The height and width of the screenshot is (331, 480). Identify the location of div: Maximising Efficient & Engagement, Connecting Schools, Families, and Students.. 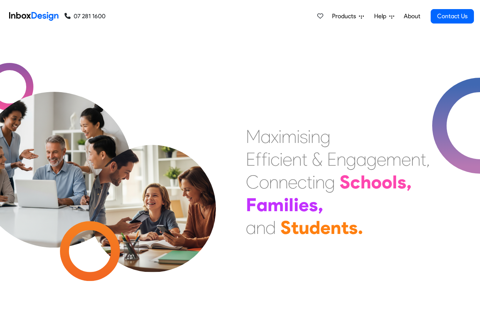
(338, 182).